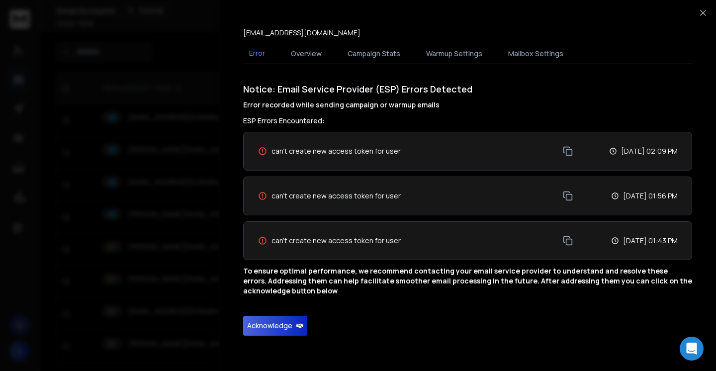 The height and width of the screenshot is (371, 716). Describe the element at coordinates (257, 54) in the screenshot. I see `button: Error` at that location.